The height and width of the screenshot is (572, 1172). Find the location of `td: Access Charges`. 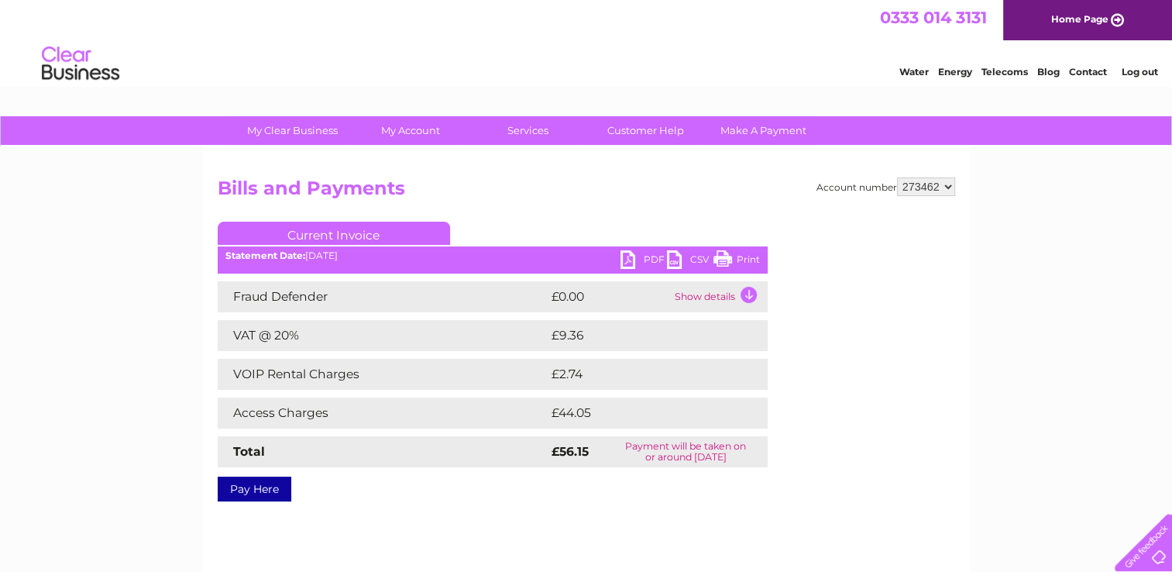

td: Access Charges is located at coordinates (383, 413).